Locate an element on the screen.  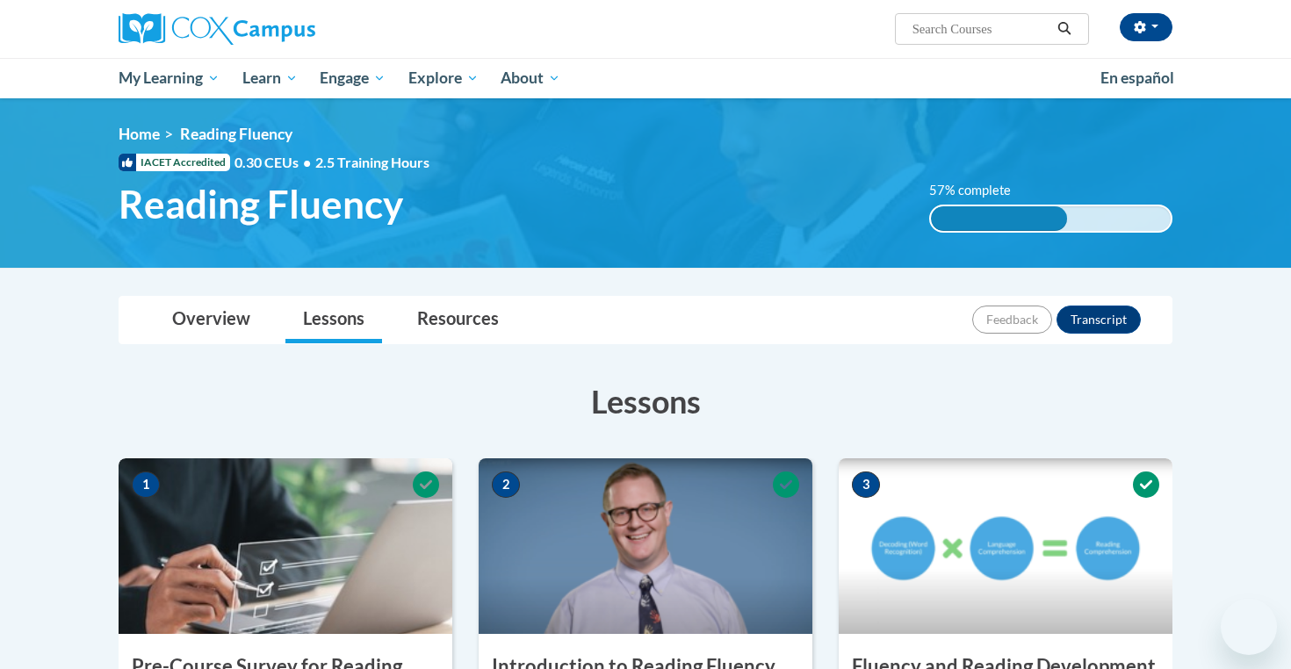
a: My Learning is located at coordinates (169, 78).